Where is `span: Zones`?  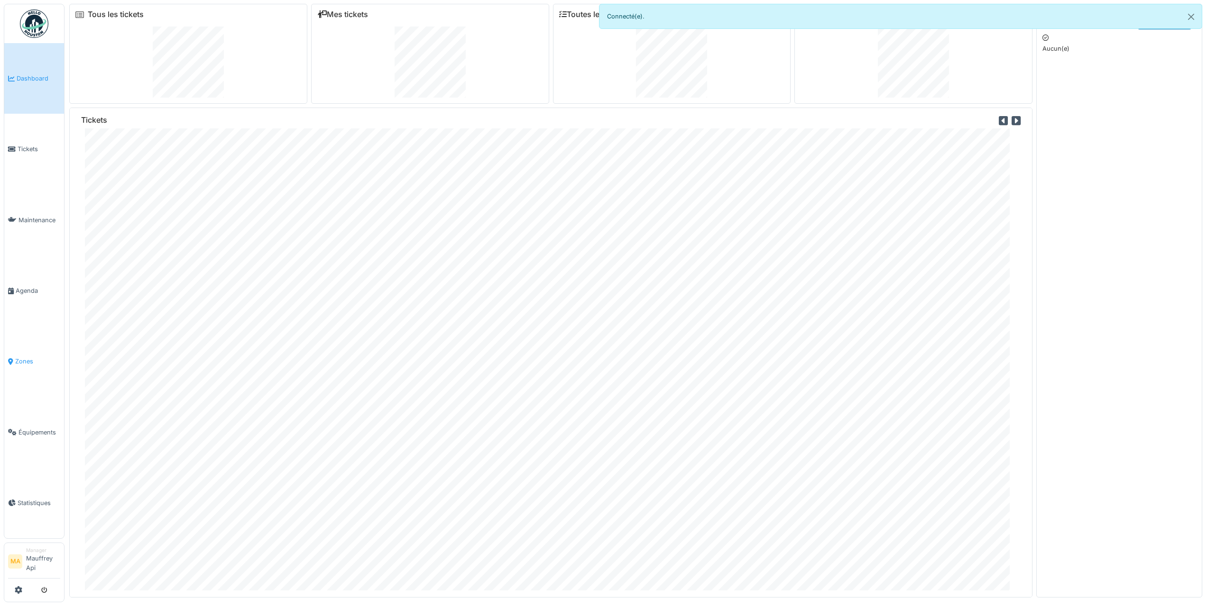
span: Zones is located at coordinates (37, 361).